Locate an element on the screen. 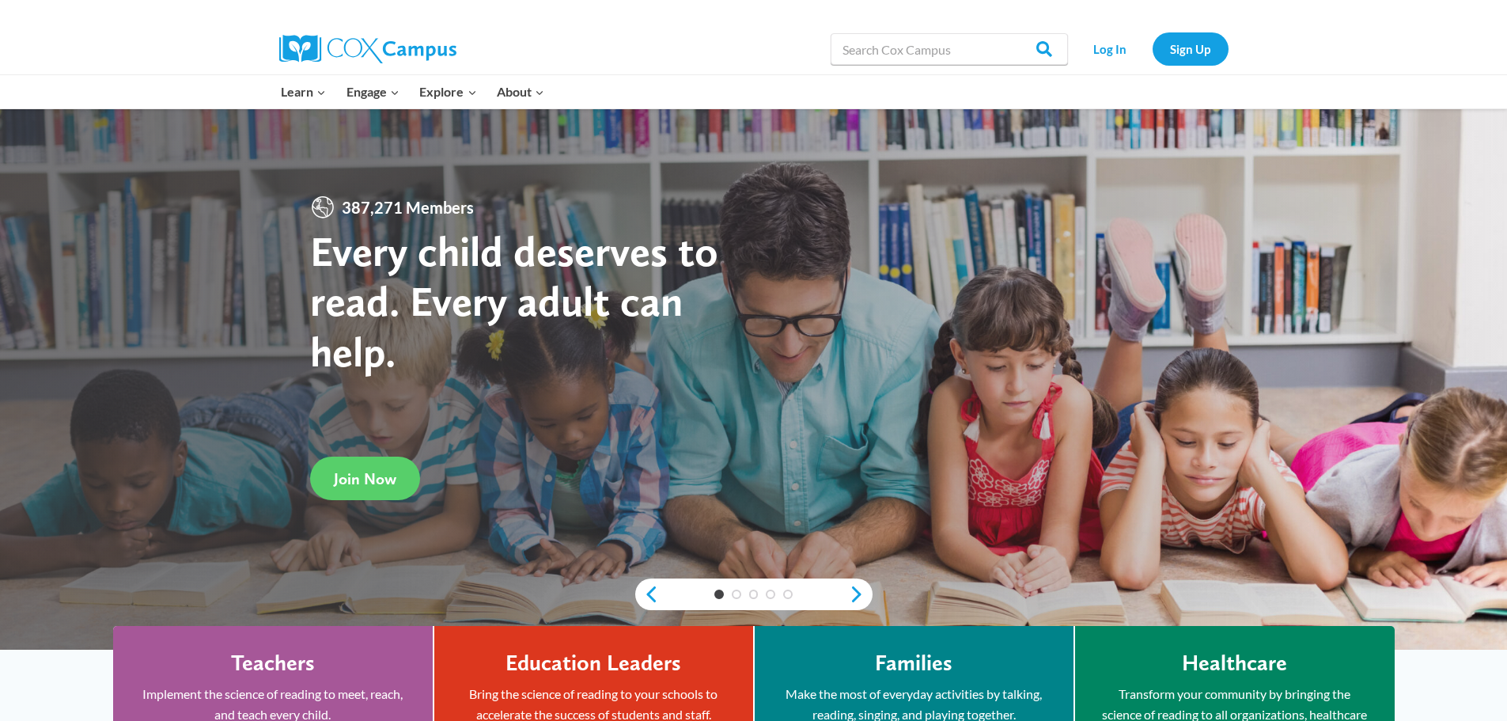 This screenshot has width=1507, height=721. span: Engage is located at coordinates (373, 92).